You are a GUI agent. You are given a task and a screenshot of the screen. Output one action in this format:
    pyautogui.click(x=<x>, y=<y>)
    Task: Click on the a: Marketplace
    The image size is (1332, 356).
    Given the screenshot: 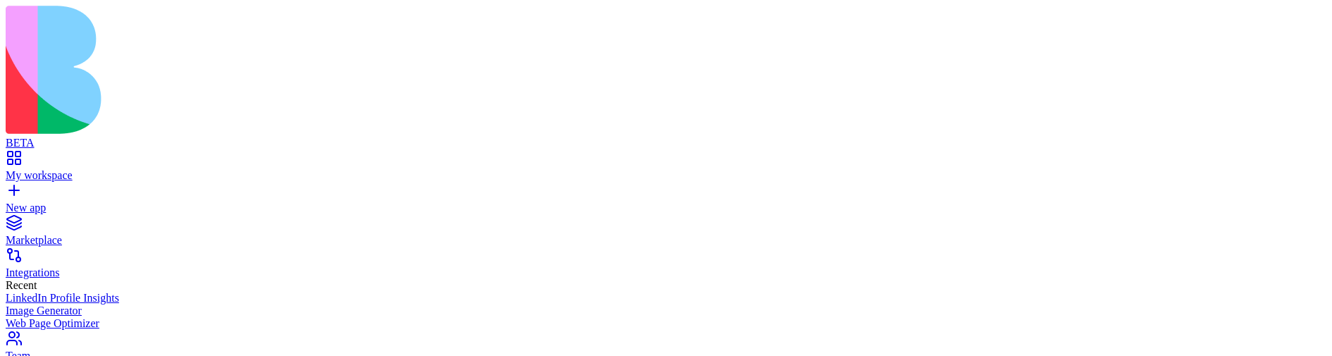 What is the action you would take?
    pyautogui.click(x=666, y=234)
    